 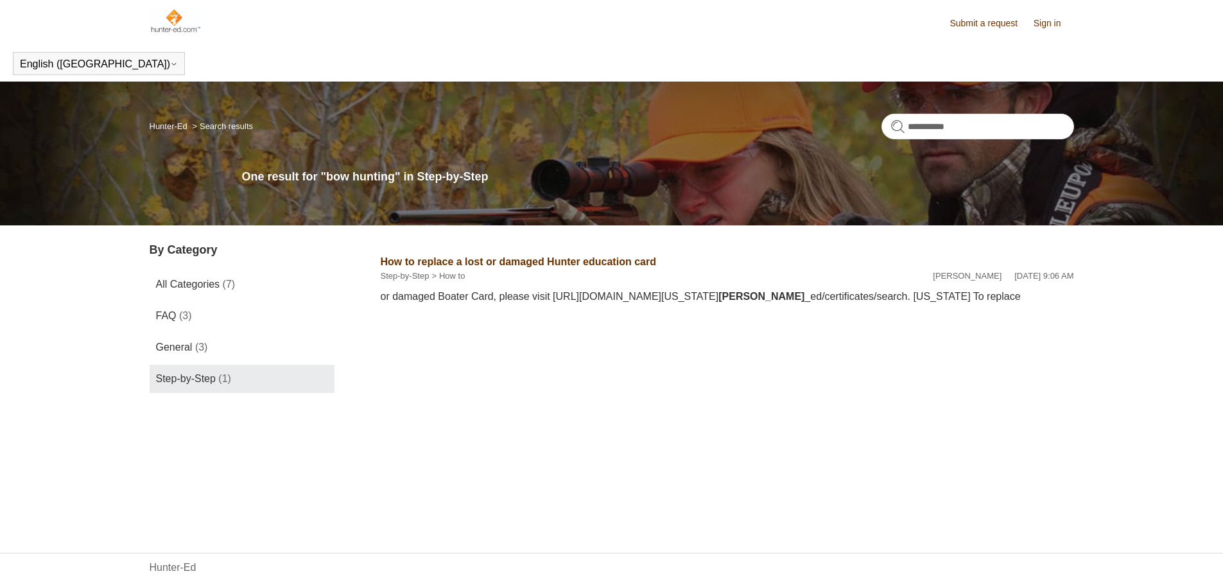 I want to click on h3: By Category, so click(x=242, y=250).